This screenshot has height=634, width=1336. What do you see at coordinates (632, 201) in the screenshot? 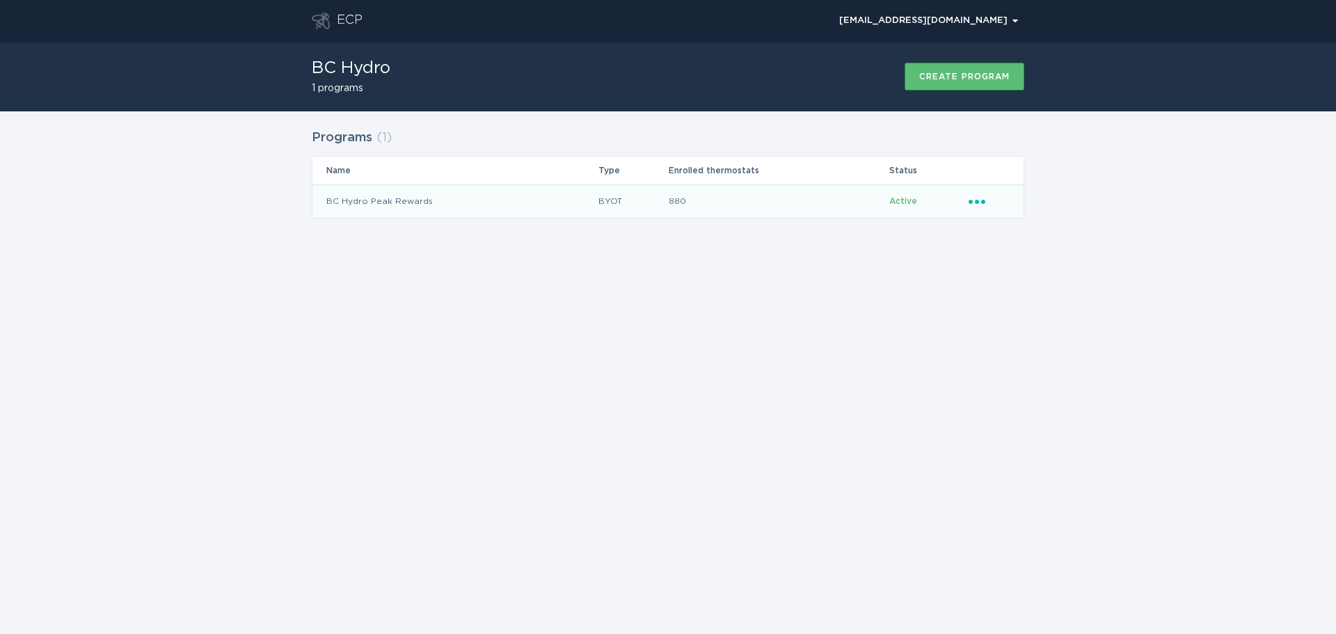
I see `td: BYOT` at bounding box center [632, 201].